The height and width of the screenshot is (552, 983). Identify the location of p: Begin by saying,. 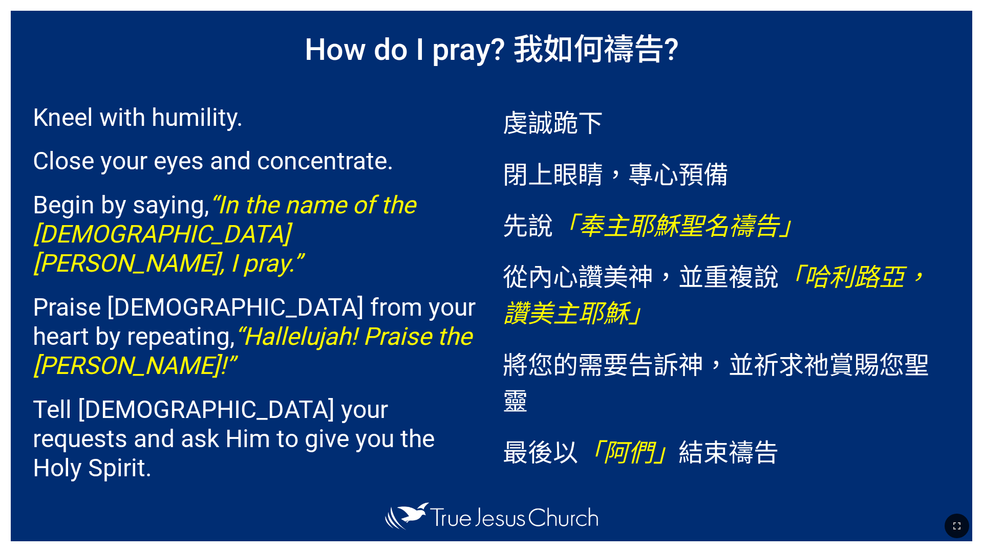
(256, 234).